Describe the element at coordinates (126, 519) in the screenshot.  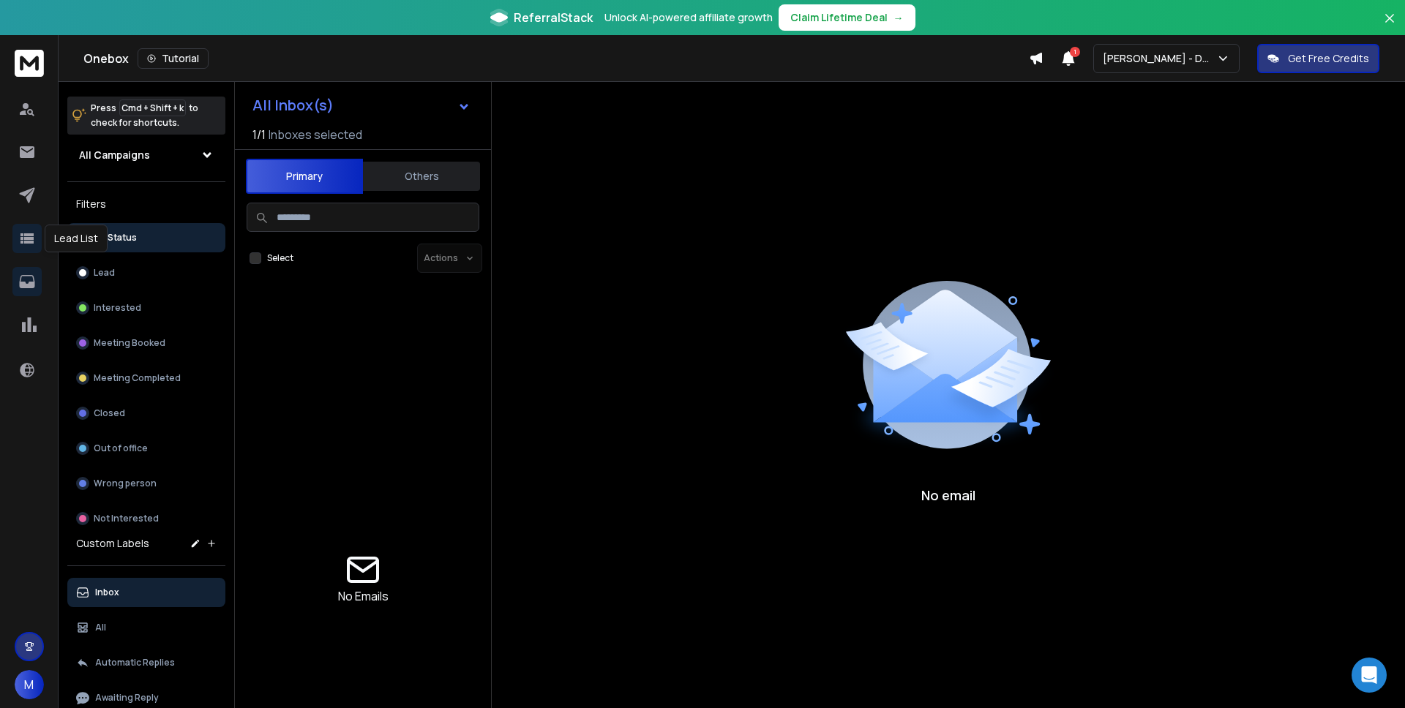
I see `p: Not Interested` at that location.